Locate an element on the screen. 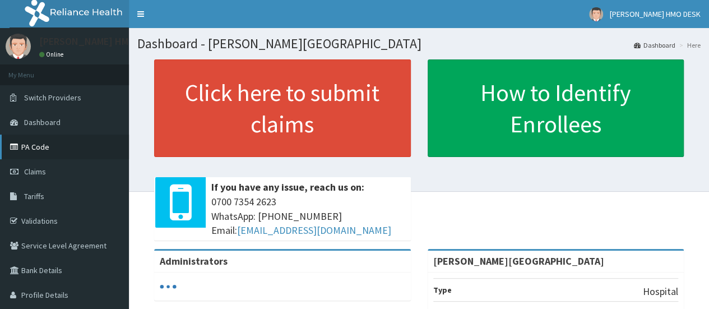  a: How to Identify Enrollees is located at coordinates (556, 108).